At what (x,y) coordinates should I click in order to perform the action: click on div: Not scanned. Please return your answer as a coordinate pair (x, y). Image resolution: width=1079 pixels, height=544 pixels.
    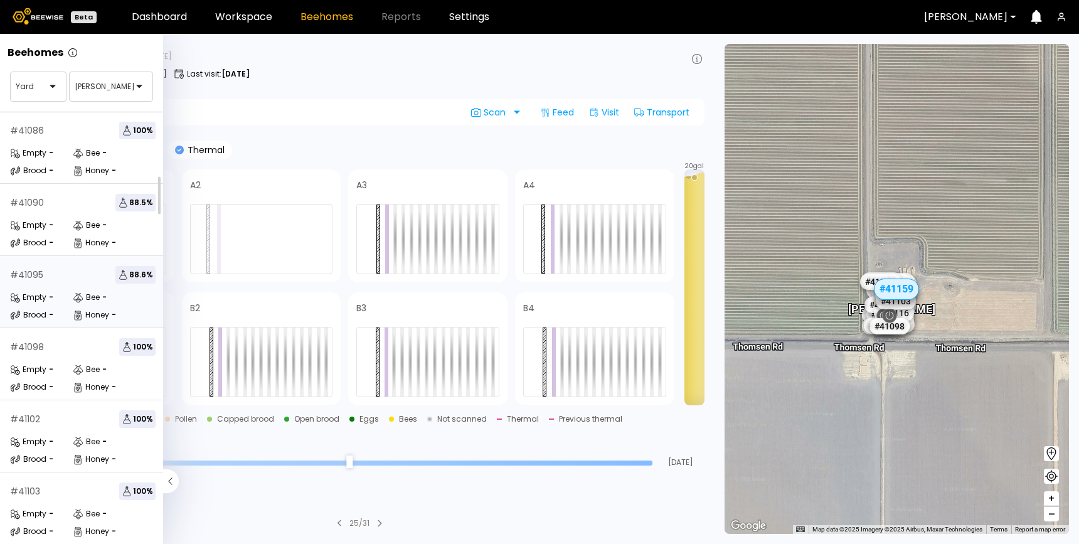
    Looking at the image, I should click on (462, 419).